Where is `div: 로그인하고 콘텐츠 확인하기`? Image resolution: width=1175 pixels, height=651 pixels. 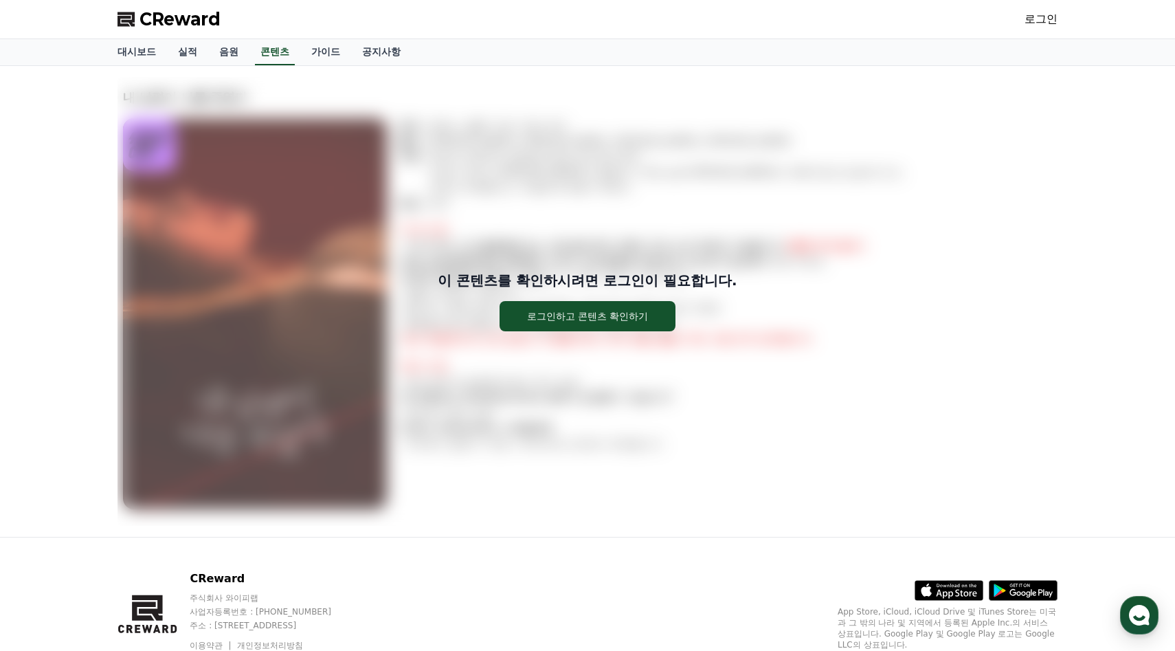 div: 로그인하고 콘텐츠 확인하기 is located at coordinates (587, 316).